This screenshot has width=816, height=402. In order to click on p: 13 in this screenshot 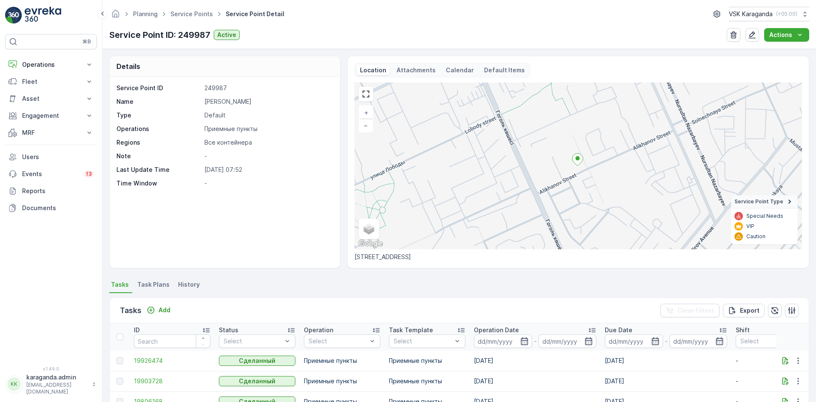, I will do `click(89, 174)`.